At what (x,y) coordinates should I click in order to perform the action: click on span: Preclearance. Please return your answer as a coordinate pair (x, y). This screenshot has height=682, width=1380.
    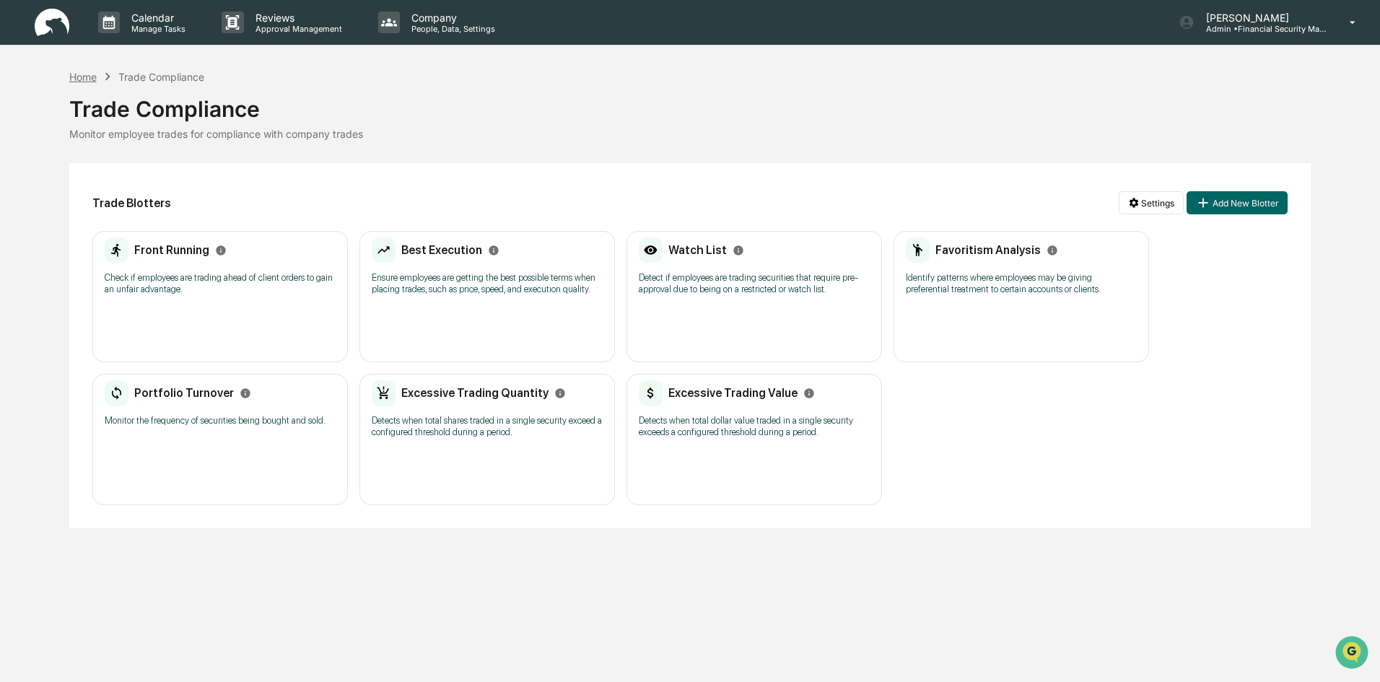
    Looking at the image, I should click on (61, 189).